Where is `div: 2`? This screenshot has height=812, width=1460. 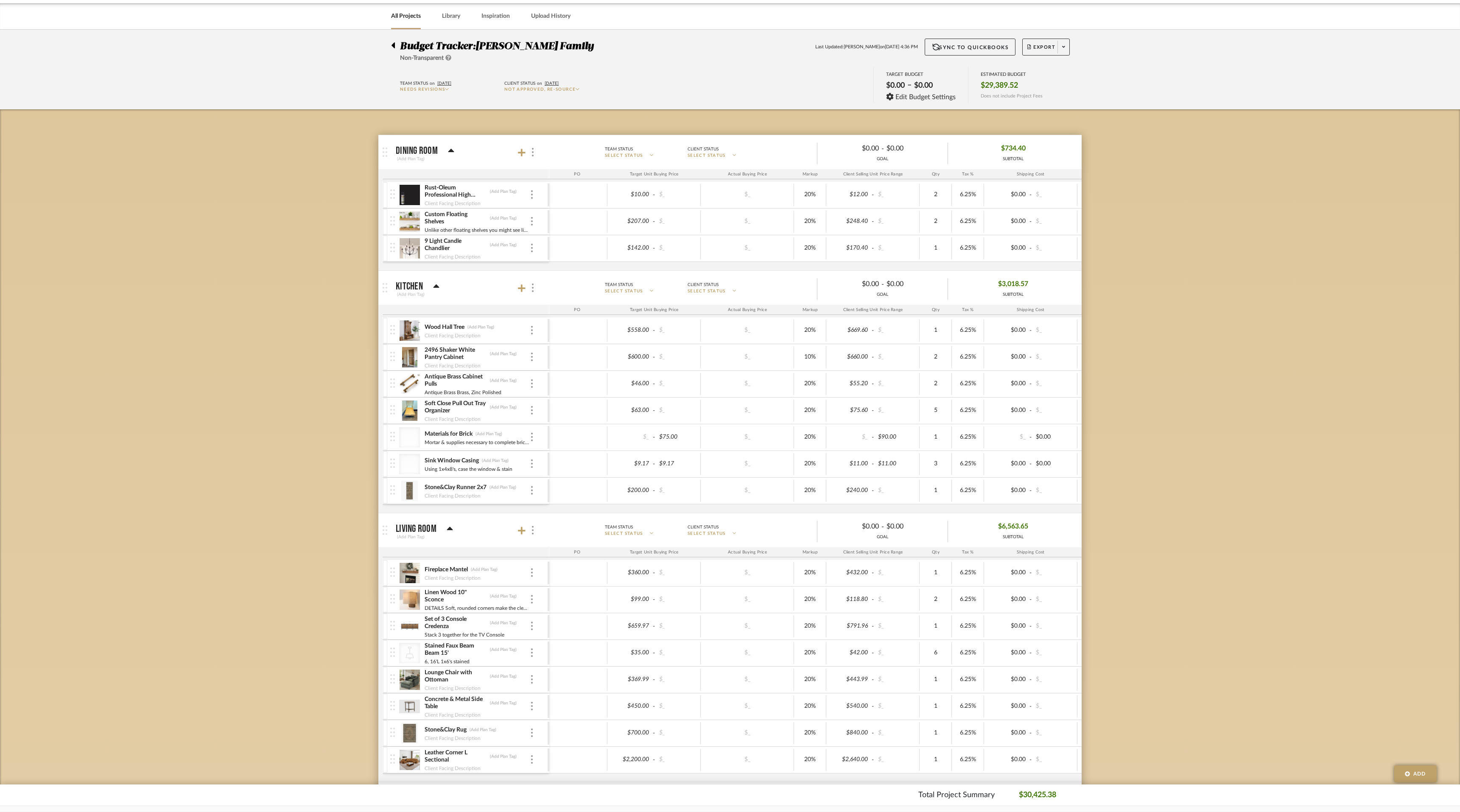 div: 2 is located at coordinates (935, 357).